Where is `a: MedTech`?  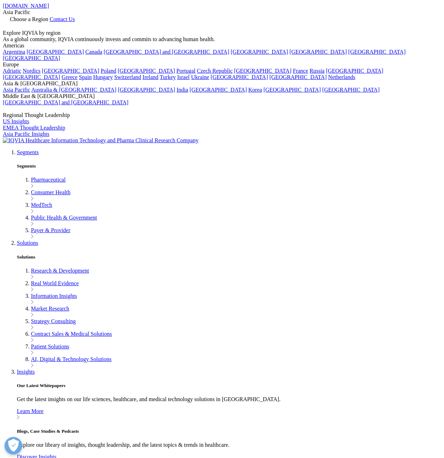 a: MedTech is located at coordinates (41, 205).